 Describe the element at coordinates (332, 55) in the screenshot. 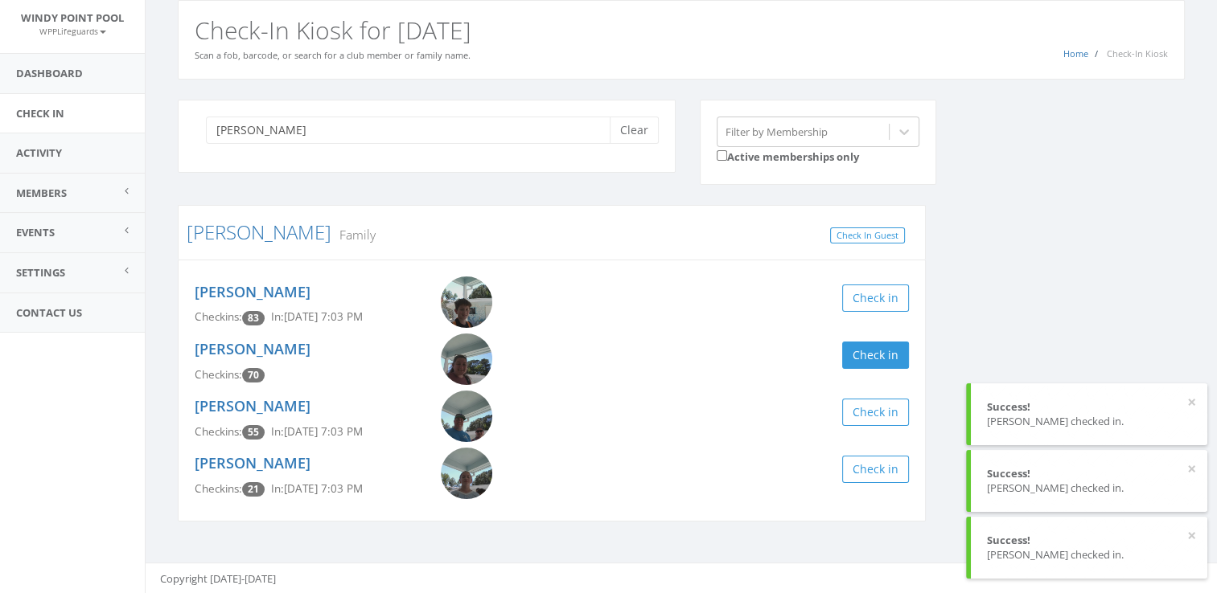

I see `small: Scan a fob, barcode, or search for a club member or family name.` at that location.